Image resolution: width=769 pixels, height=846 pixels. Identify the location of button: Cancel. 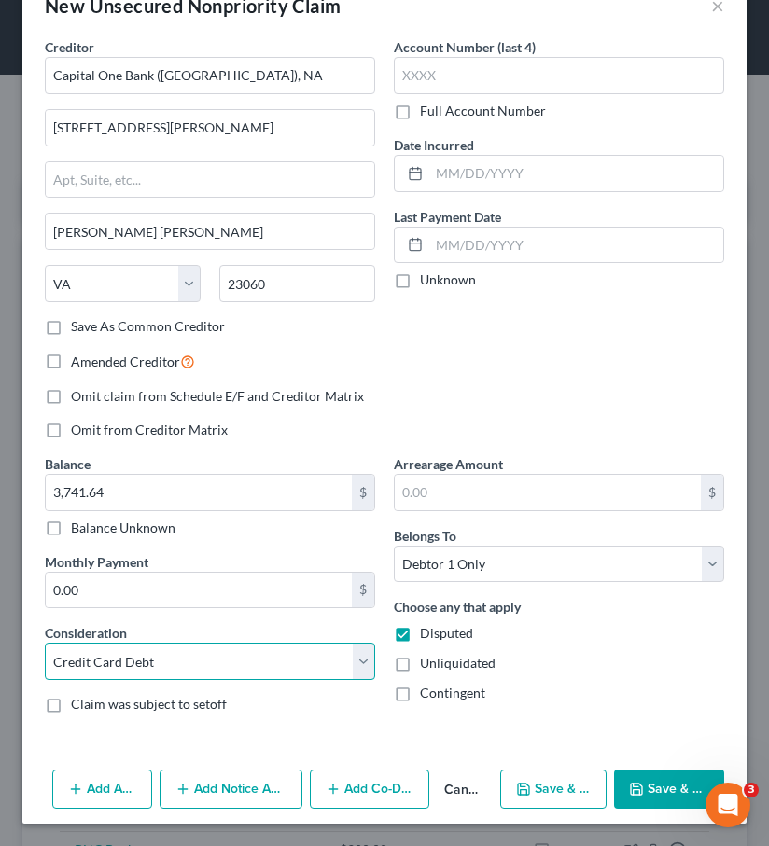
(461, 790).